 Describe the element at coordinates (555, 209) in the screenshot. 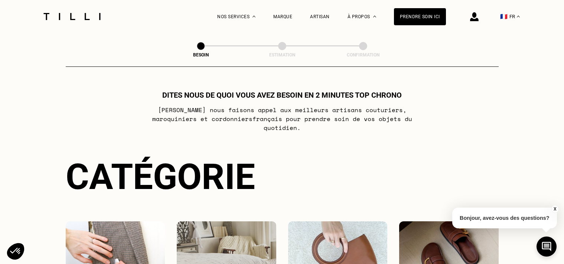

I see `button: X` at that location.